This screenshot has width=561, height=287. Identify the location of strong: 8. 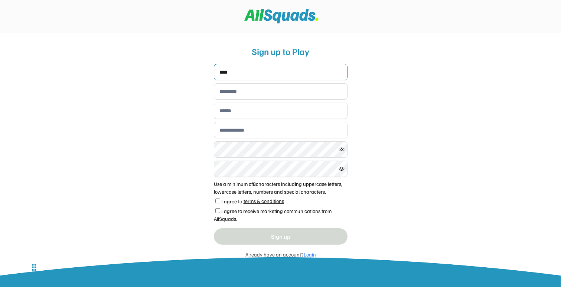
(254, 184).